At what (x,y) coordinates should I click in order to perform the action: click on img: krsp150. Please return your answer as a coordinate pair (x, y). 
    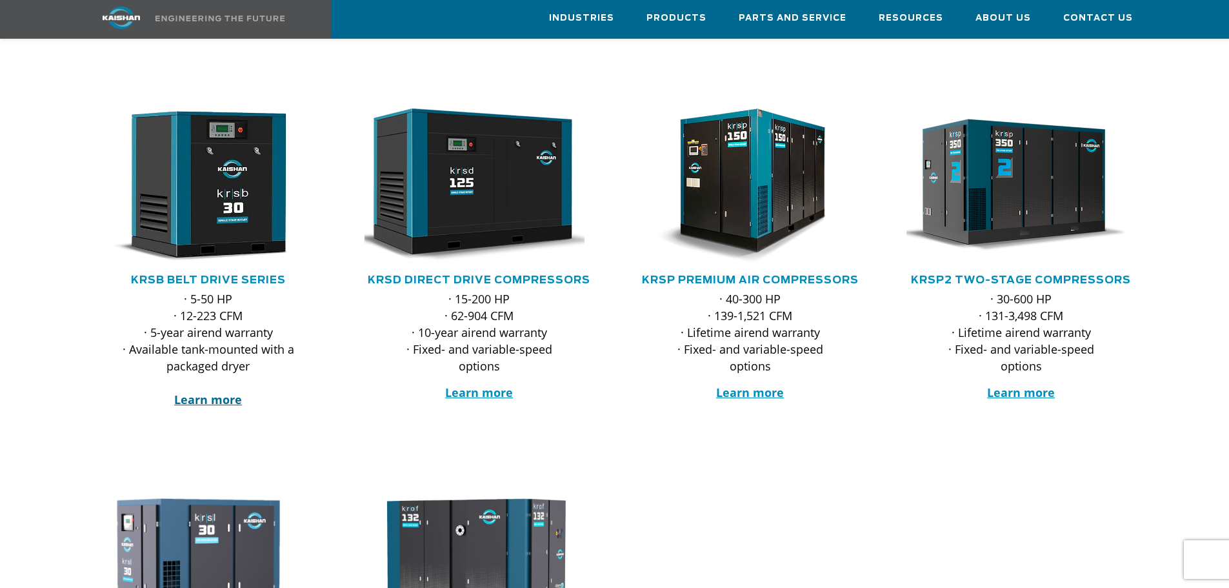
    Looking at the image, I should click on (741, 186).